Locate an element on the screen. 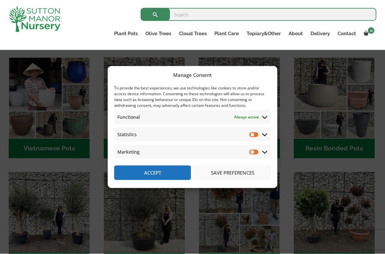 The height and width of the screenshot is (254, 385). summary: Functional Always active is located at coordinates (192, 117).